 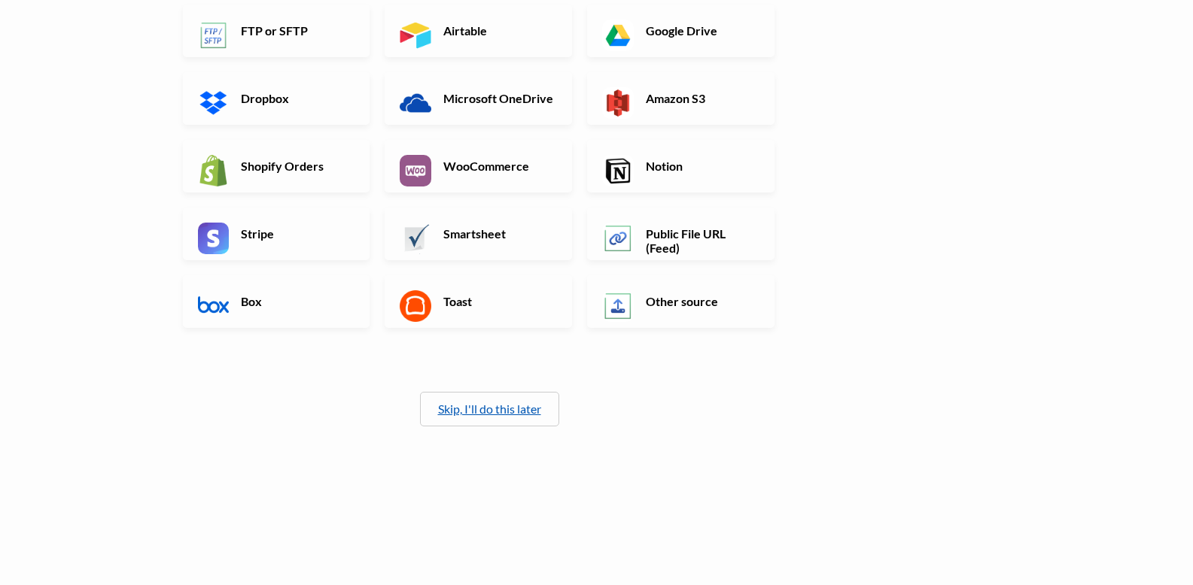 I want to click on img: Public File URL App & API, so click(x=618, y=239).